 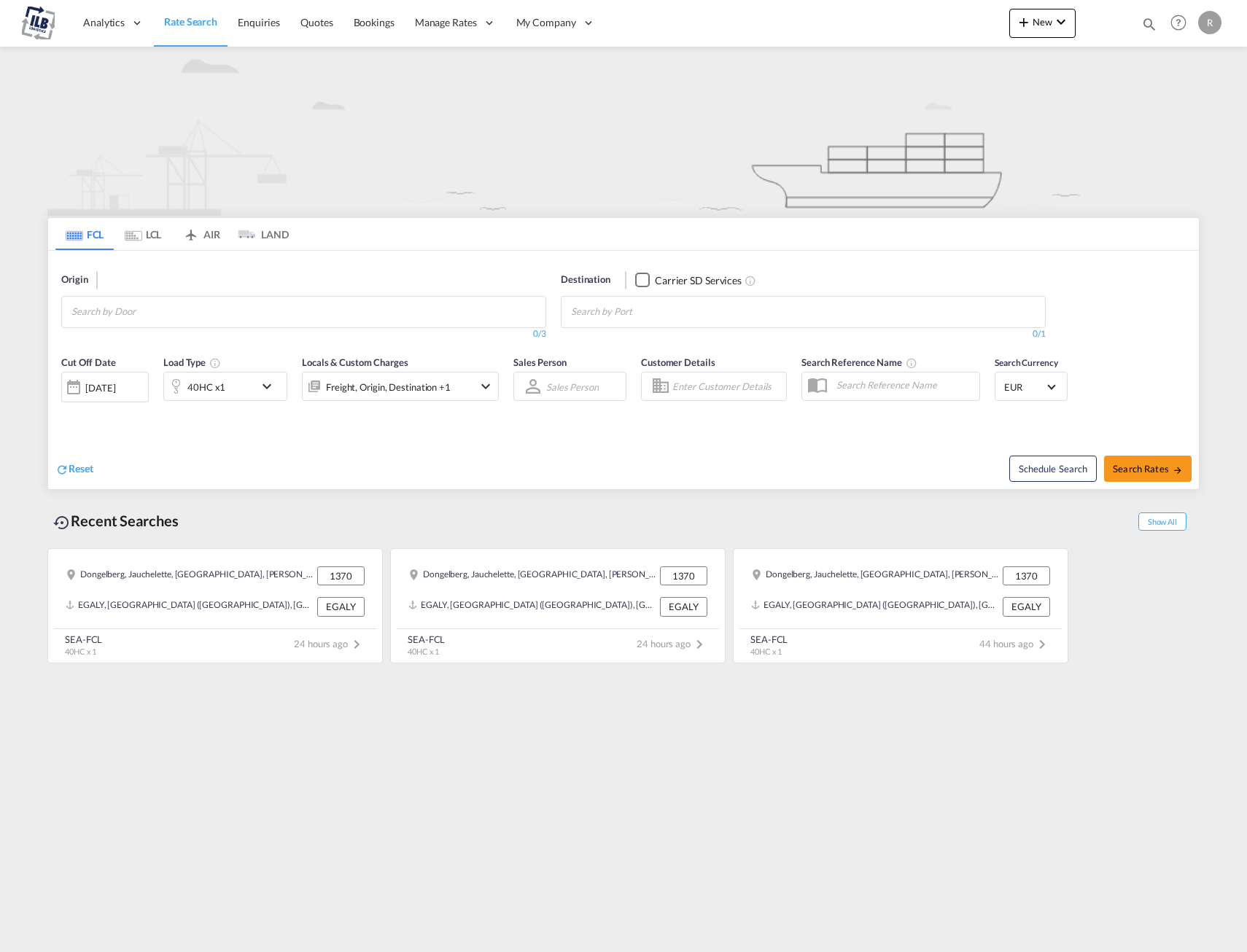 What do you see at coordinates (172, 234) in the screenshot?
I see `md-pagination-wrapper: Use the left and right arrow keys to navigate between tabs` at bounding box center [172, 234].